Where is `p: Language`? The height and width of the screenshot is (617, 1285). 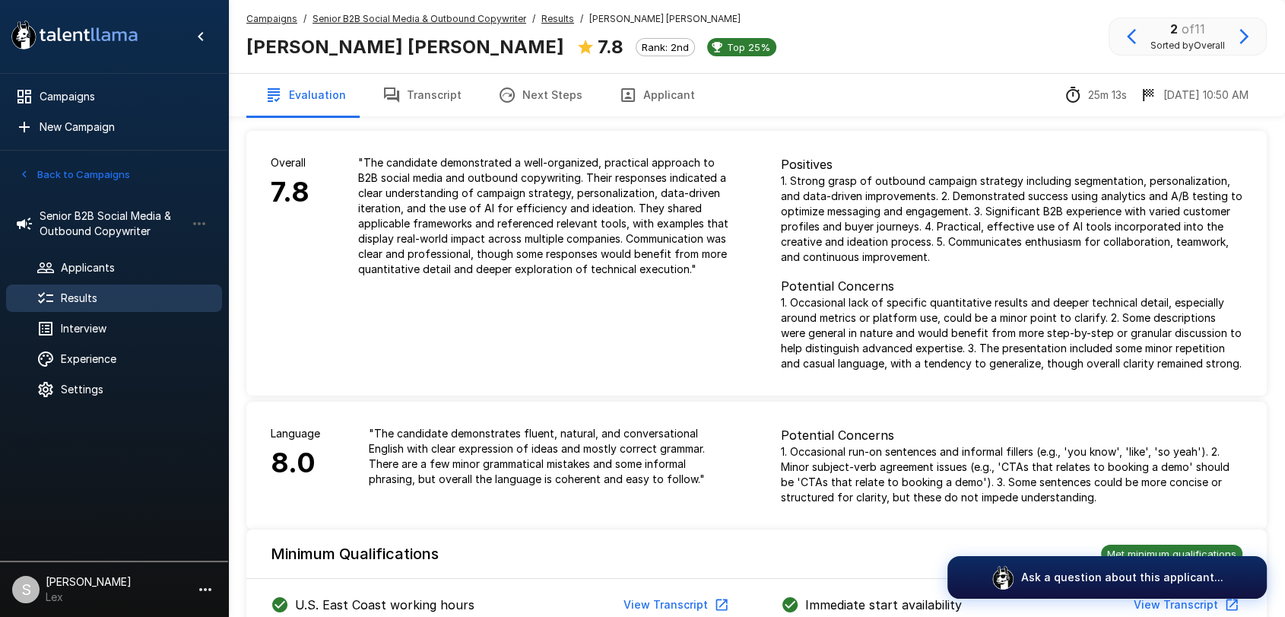
p: Language is located at coordinates (295, 434).